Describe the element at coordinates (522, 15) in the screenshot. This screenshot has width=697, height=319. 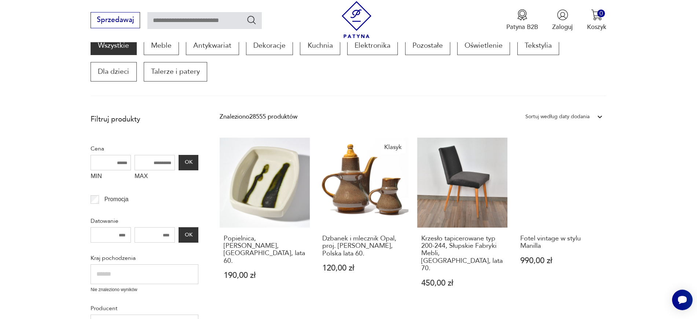
I see `img: Ikona medalu` at that location.